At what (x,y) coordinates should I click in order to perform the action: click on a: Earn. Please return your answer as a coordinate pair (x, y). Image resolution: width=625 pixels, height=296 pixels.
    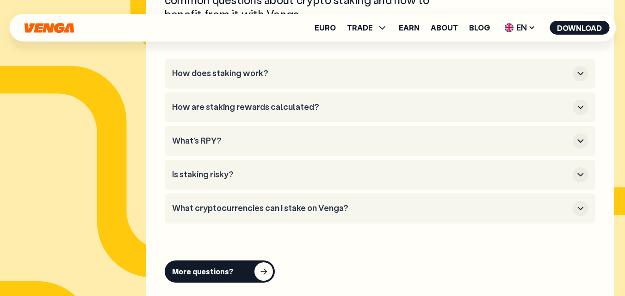
    Looking at the image, I should click on (409, 28).